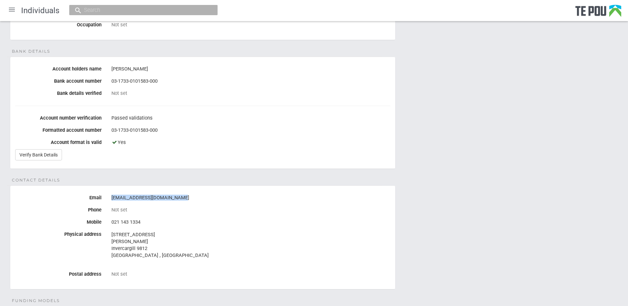 Image resolution: width=628 pixels, height=306 pixels. What do you see at coordinates (58, 92) in the screenshot?
I see `label: Bank details verified` at bounding box center [58, 92].